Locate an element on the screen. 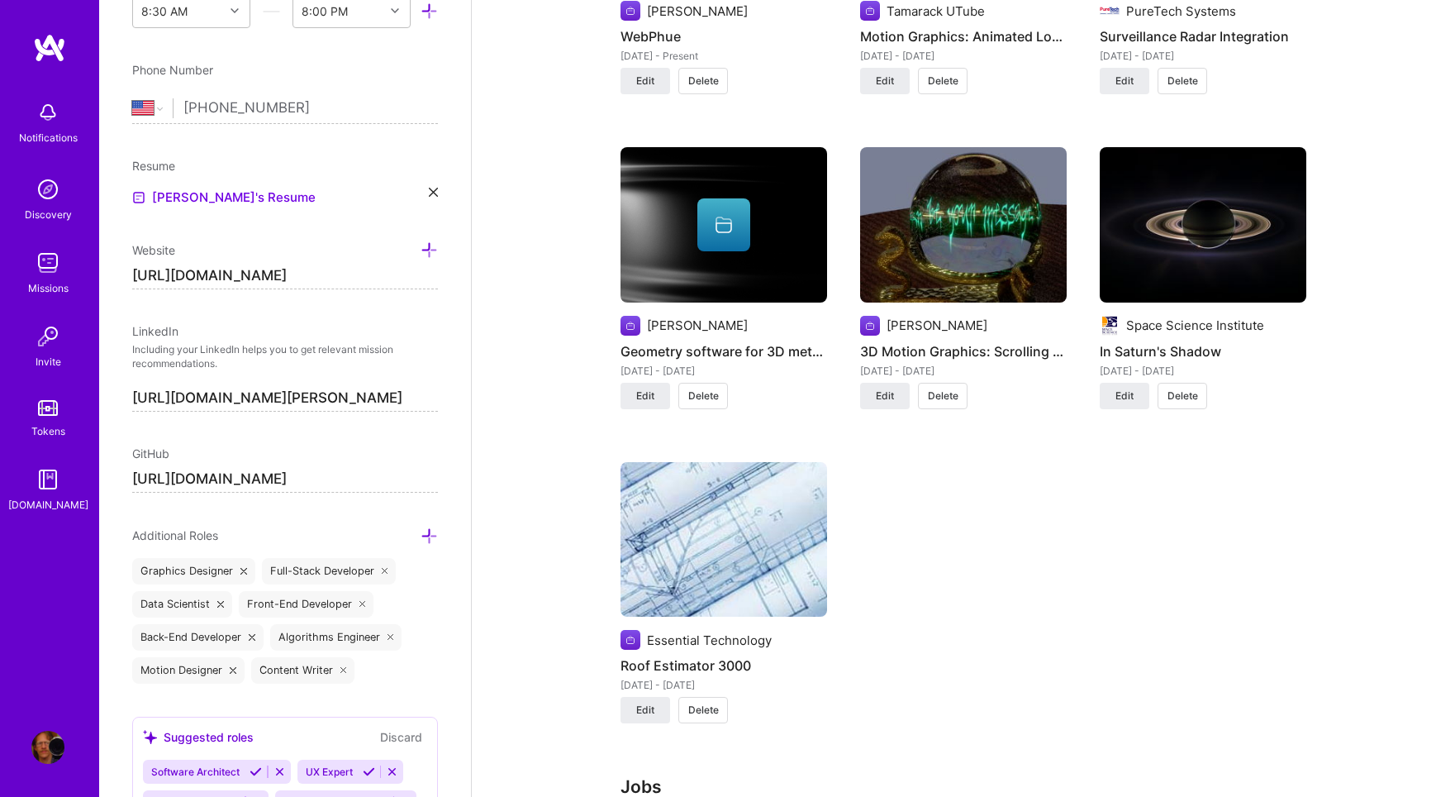  span: Phone Number is located at coordinates (173, 69).